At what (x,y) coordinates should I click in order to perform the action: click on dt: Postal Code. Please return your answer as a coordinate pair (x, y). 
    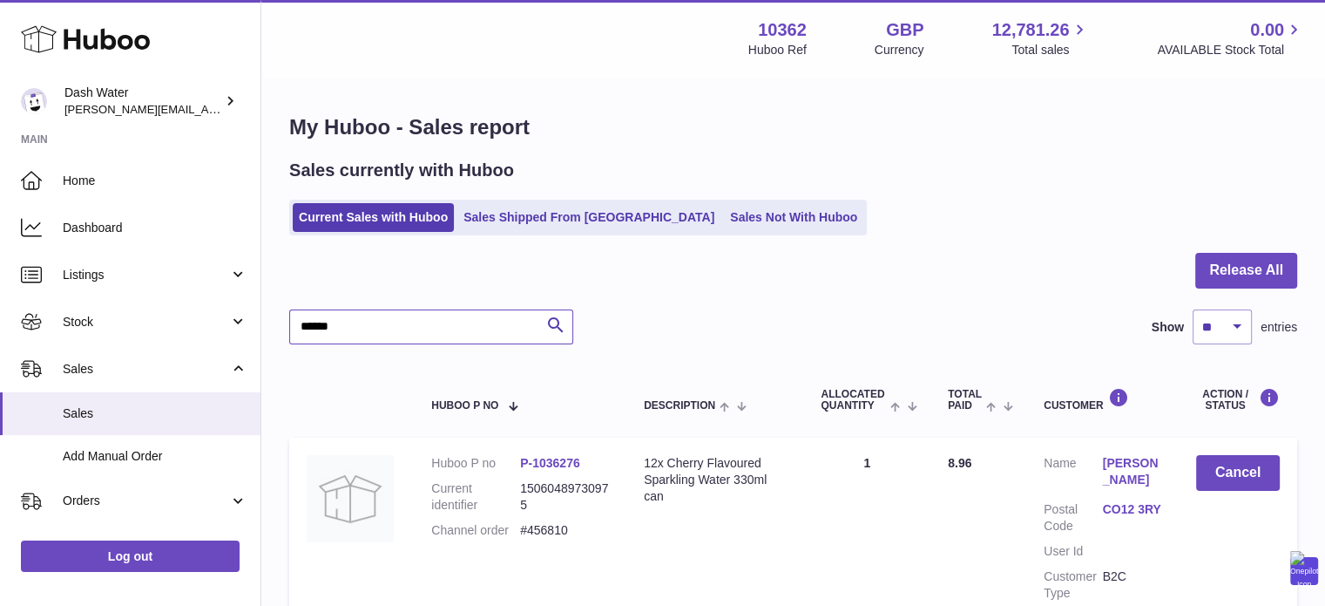
    Looking at the image, I should click on (1073, 518).